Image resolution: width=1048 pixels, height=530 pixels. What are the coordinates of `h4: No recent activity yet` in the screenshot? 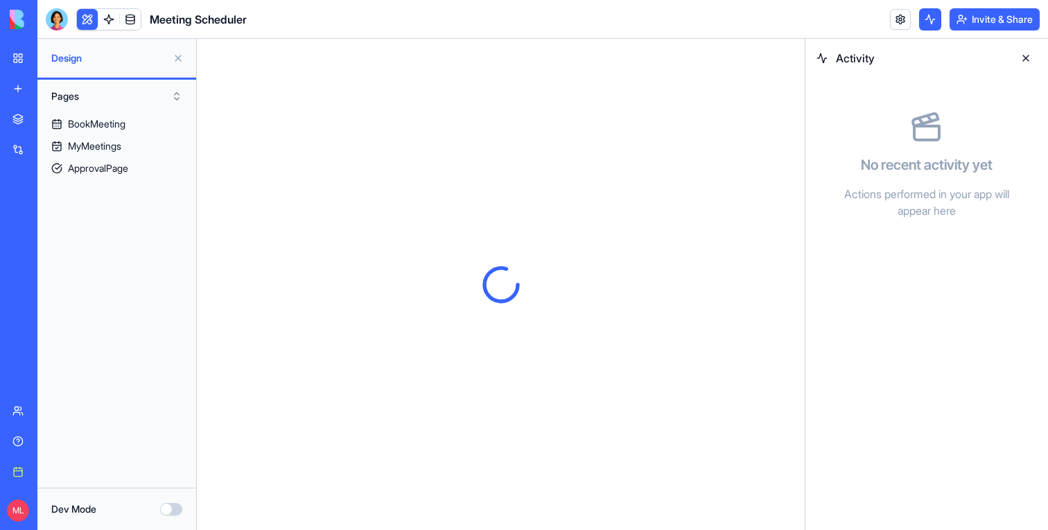 It's located at (927, 165).